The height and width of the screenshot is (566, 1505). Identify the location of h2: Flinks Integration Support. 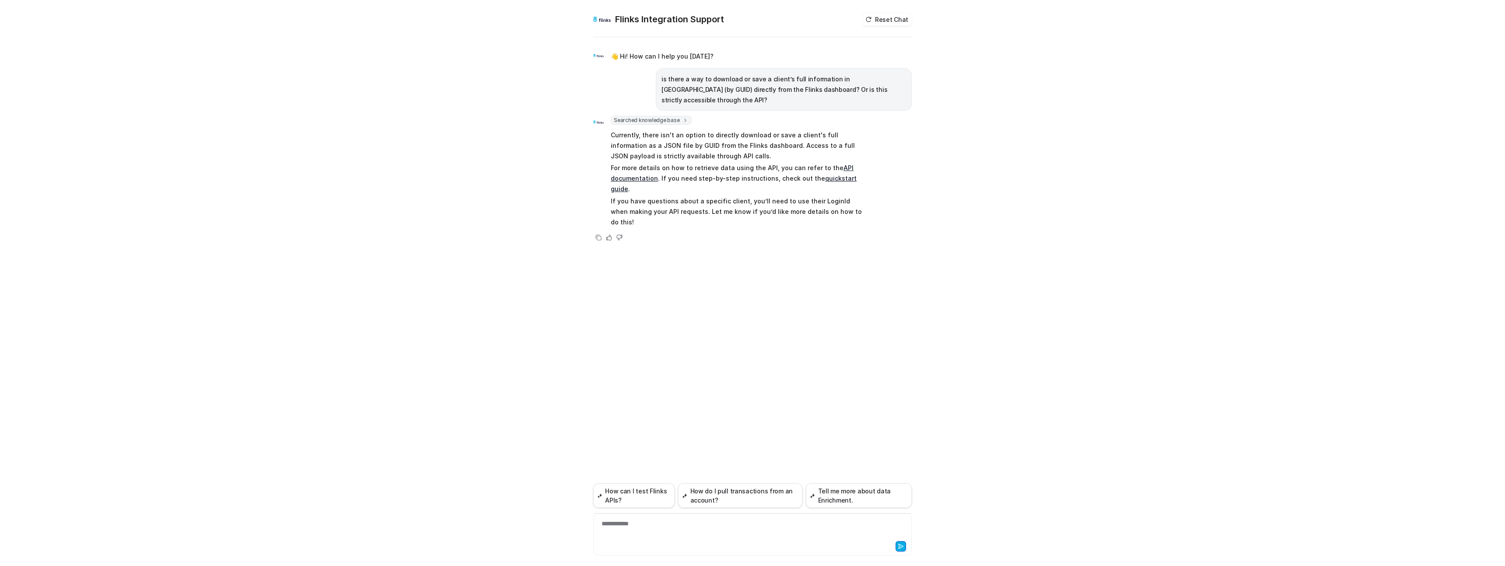
(669, 19).